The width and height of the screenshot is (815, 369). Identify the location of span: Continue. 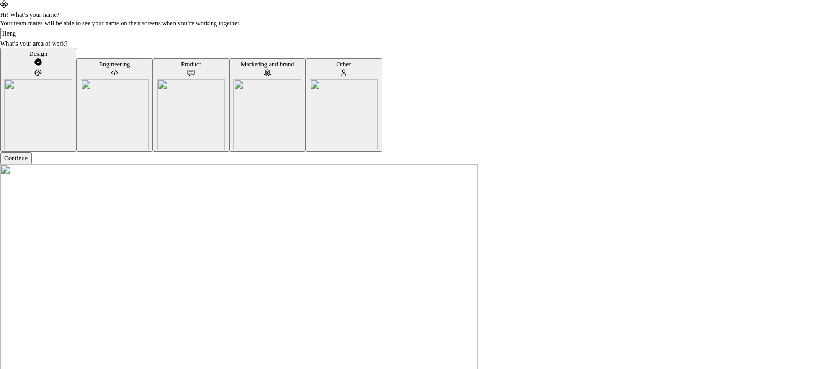
(16, 158).